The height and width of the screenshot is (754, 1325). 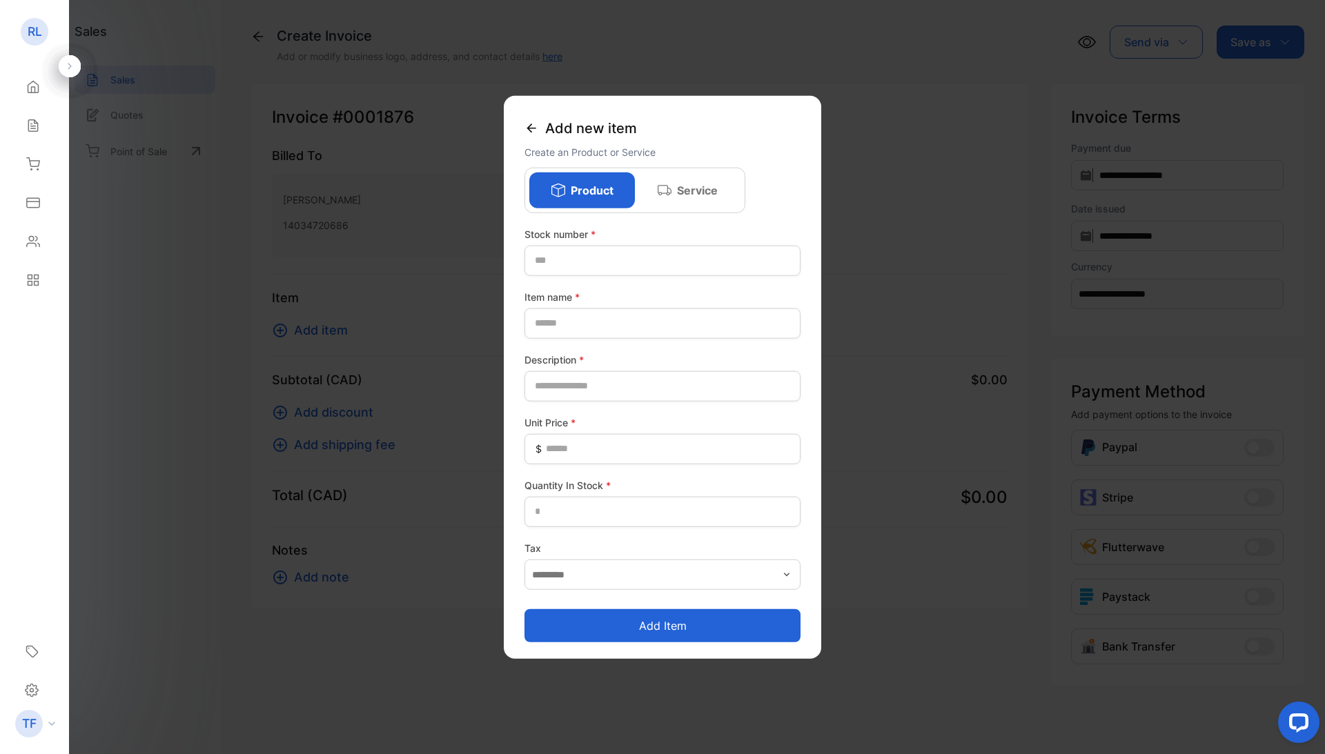 What do you see at coordinates (697, 190) in the screenshot?
I see `p: Service` at bounding box center [697, 190].